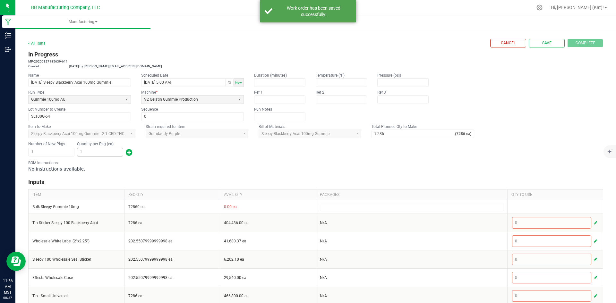  What do you see at coordinates (100, 144) in the screenshot?
I see `kendo-label: Quantity per Pkg (ea)` at bounding box center [100, 144].